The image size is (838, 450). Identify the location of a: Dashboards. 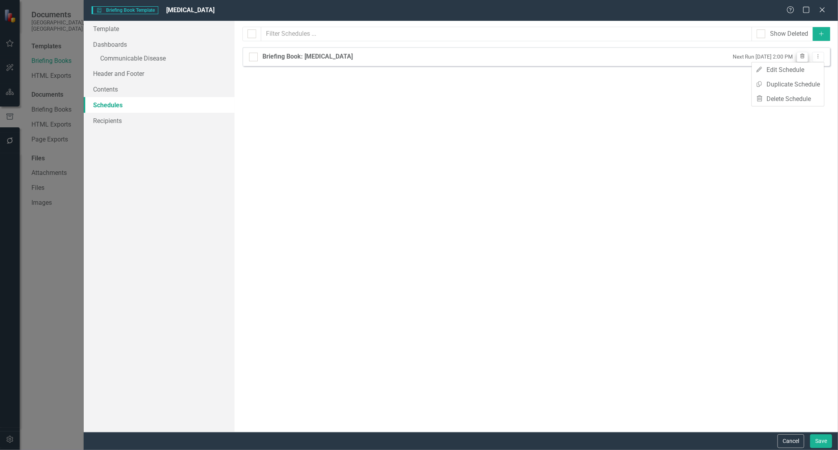
(159, 44).